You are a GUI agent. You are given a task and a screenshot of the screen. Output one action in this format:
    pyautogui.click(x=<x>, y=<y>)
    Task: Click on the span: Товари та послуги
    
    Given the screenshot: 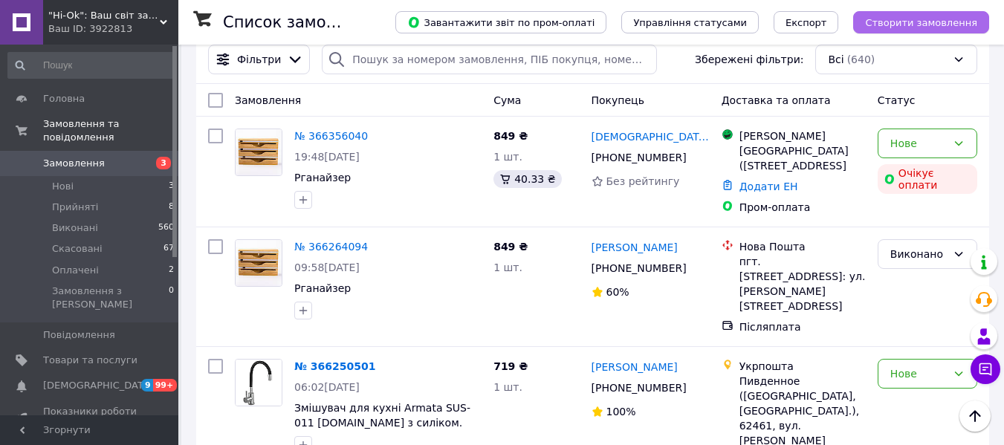 What is the action you would take?
    pyautogui.click(x=90, y=360)
    